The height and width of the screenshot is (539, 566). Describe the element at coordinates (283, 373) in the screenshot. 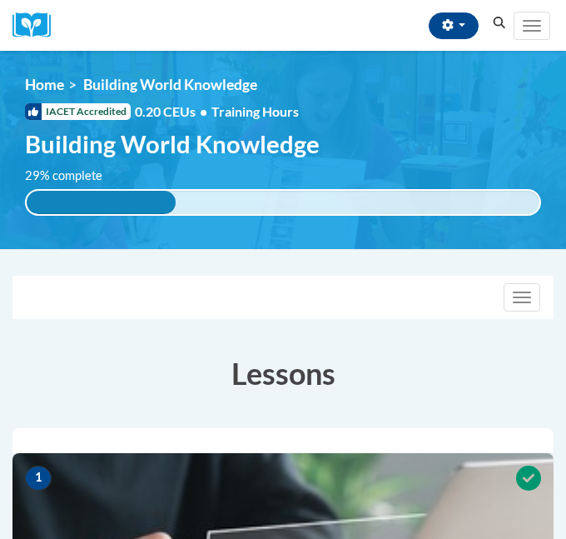

I see `h3: Lessons` at that location.